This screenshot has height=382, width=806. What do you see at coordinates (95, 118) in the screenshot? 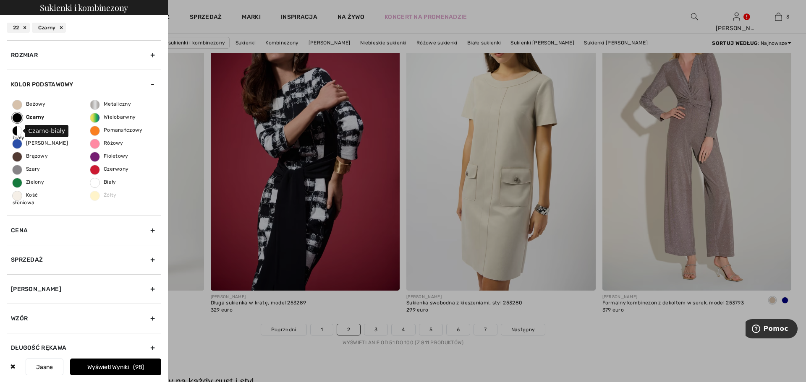
I see `label: Wielobarwny` at bounding box center [95, 118].